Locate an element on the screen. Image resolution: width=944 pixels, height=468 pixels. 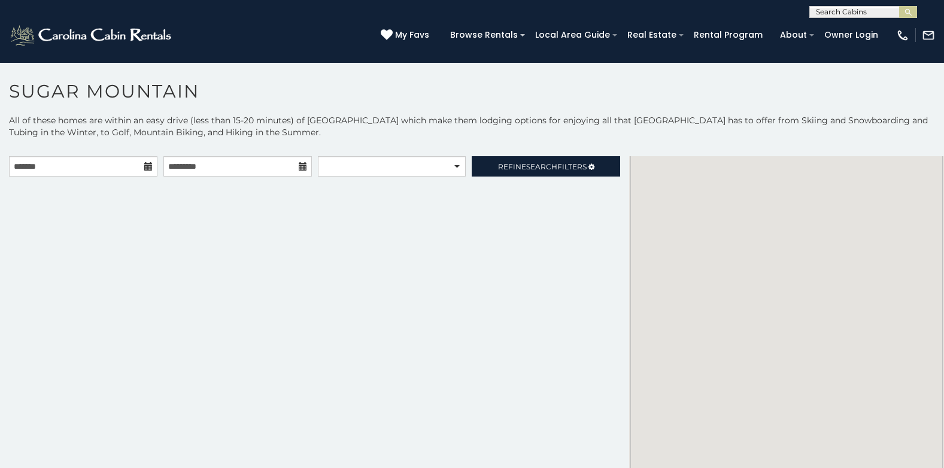
a: Local Area Guide is located at coordinates (572, 35).